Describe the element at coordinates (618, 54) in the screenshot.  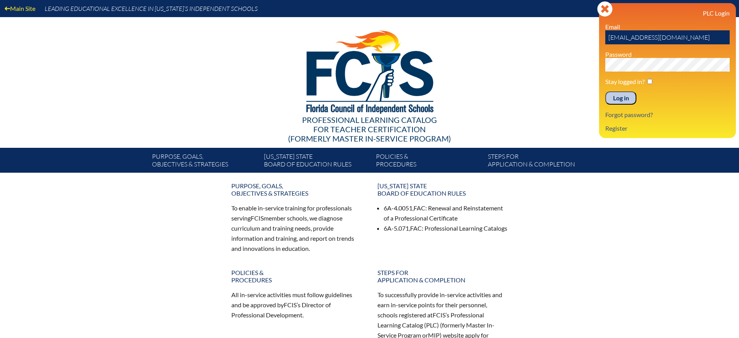
I see `label: Password` at that location.